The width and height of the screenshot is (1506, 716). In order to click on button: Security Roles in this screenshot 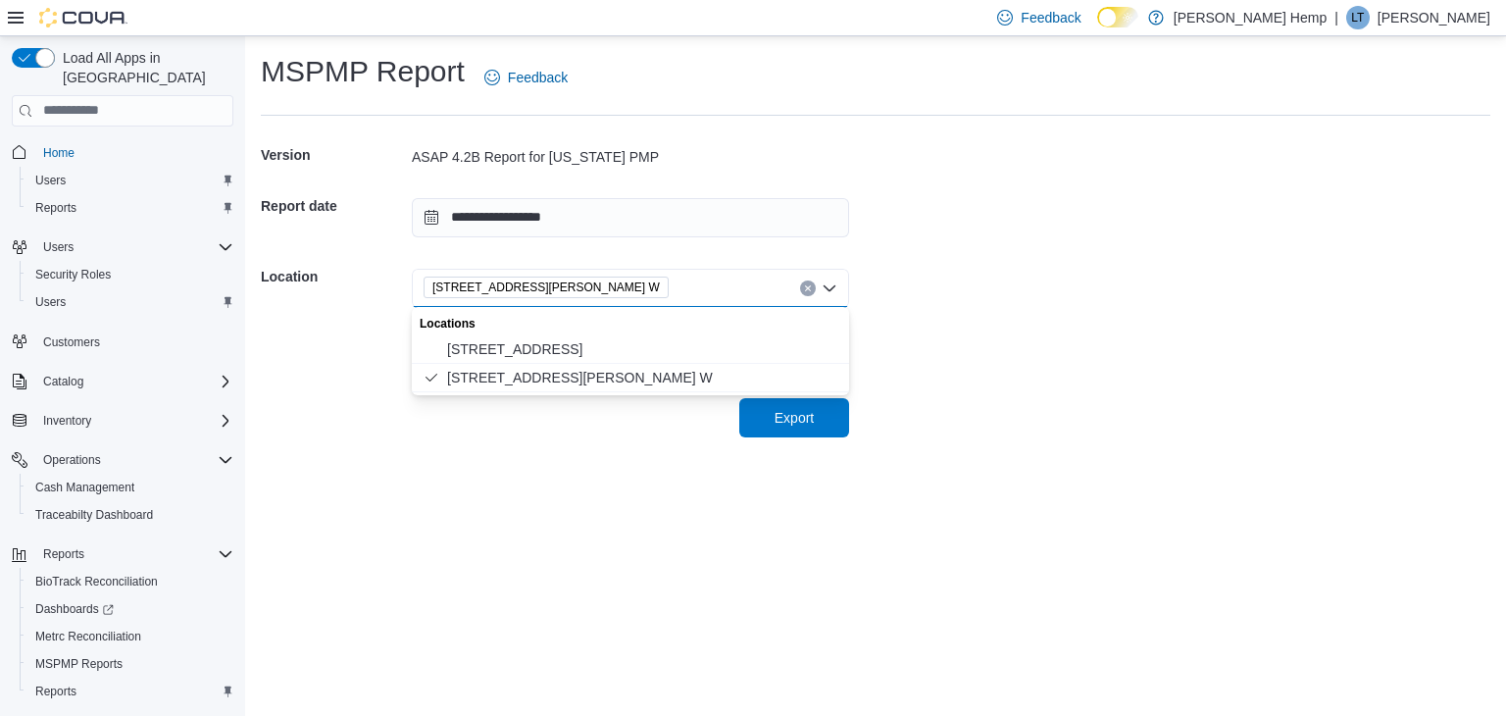, I will do `click(130, 275)`.